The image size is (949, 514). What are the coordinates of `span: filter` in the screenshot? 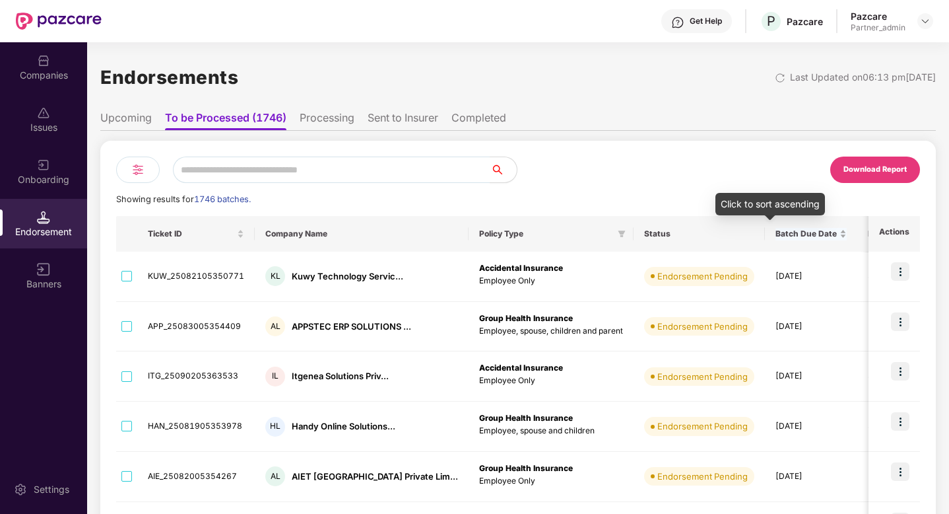 It's located at (622, 234).